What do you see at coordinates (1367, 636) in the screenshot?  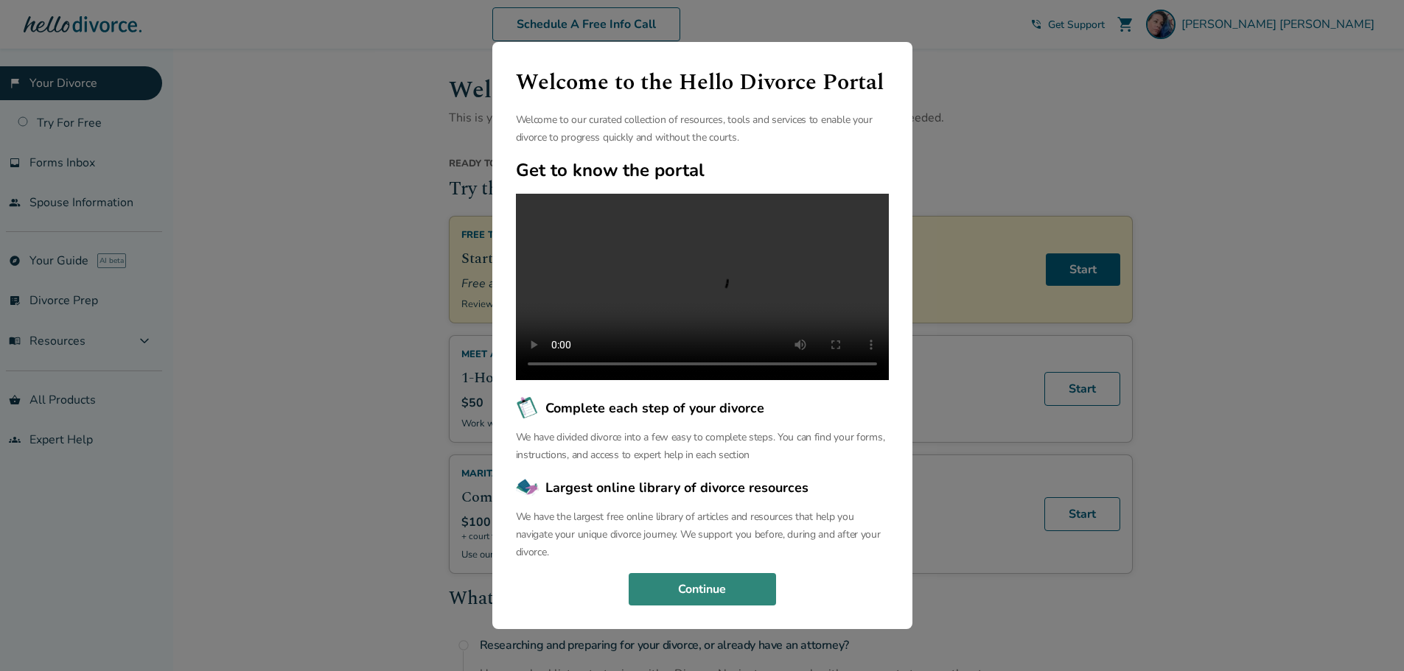 I see `div: Chat Widget` at bounding box center [1367, 636].